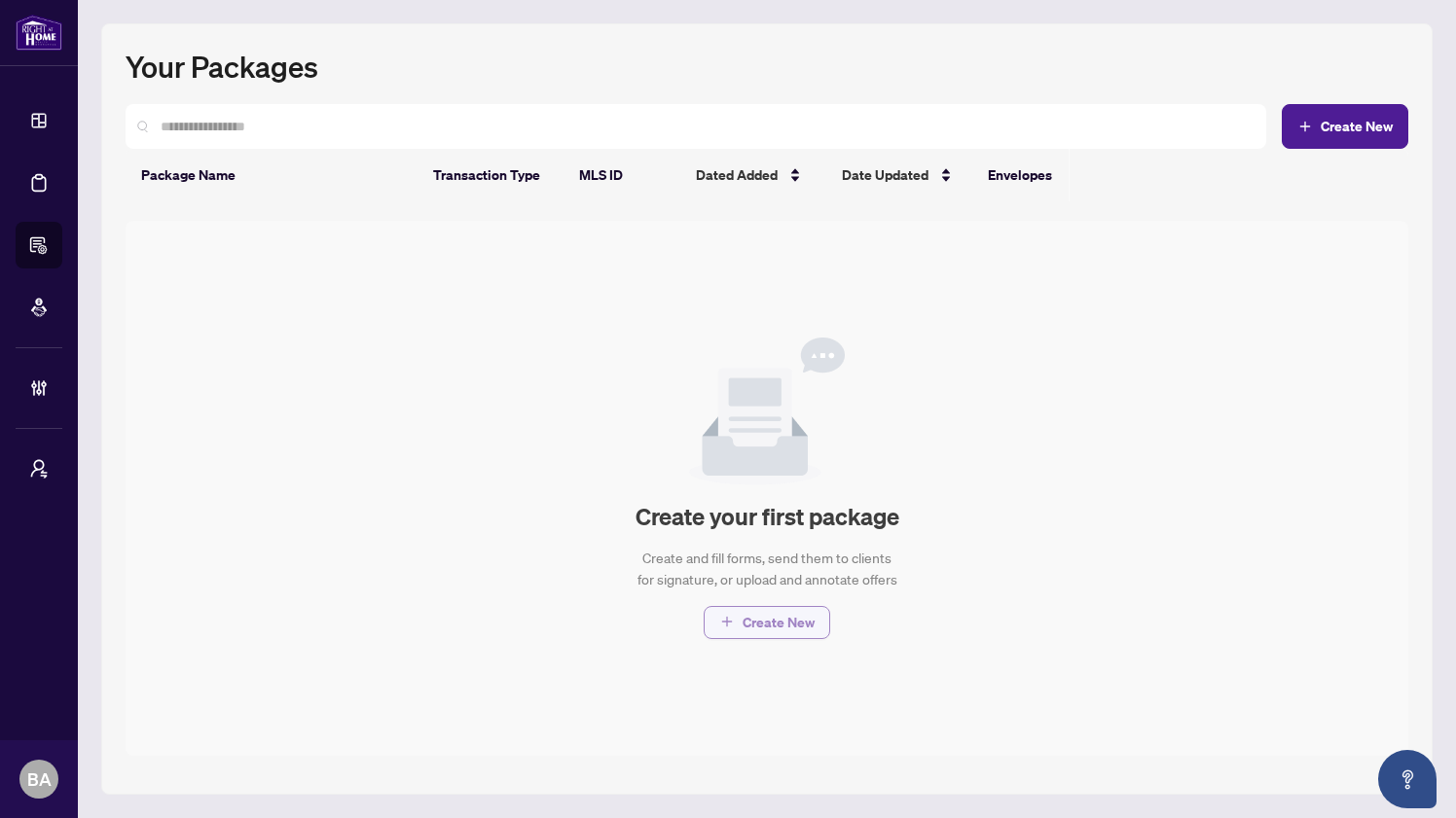  I want to click on span: BA, so click(39, 779).